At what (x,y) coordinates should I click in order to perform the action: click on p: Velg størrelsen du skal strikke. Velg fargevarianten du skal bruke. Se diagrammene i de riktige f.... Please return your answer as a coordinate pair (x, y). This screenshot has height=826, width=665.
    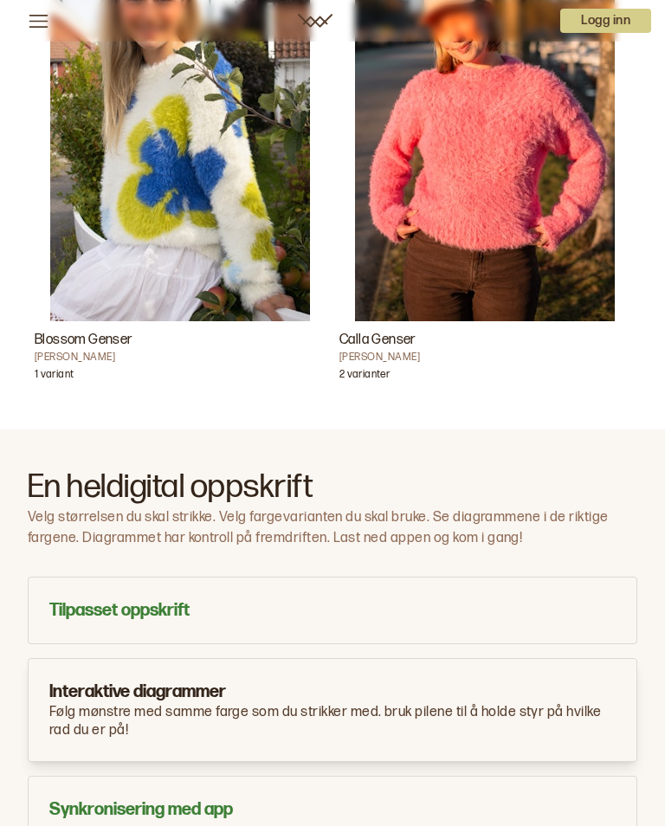
    Looking at the image, I should click on (333, 528).